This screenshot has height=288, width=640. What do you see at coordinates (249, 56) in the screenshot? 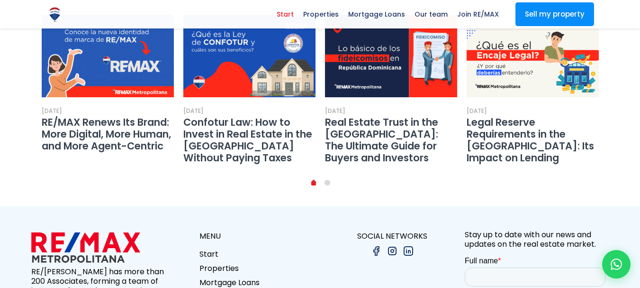
I see `a: Confotur Law: How to Invest in Real Estate in the Dominican Republic Without Paying Taxes` at bounding box center [249, 56].